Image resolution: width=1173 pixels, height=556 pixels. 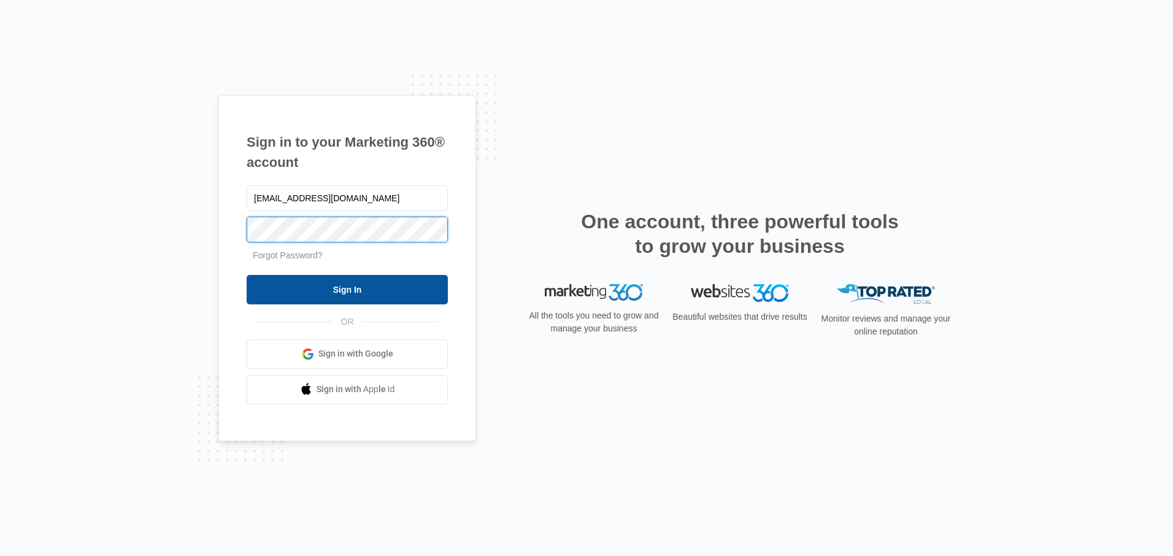 What do you see at coordinates (356, 353) in the screenshot?
I see `span: Sign in with Google` at bounding box center [356, 353].